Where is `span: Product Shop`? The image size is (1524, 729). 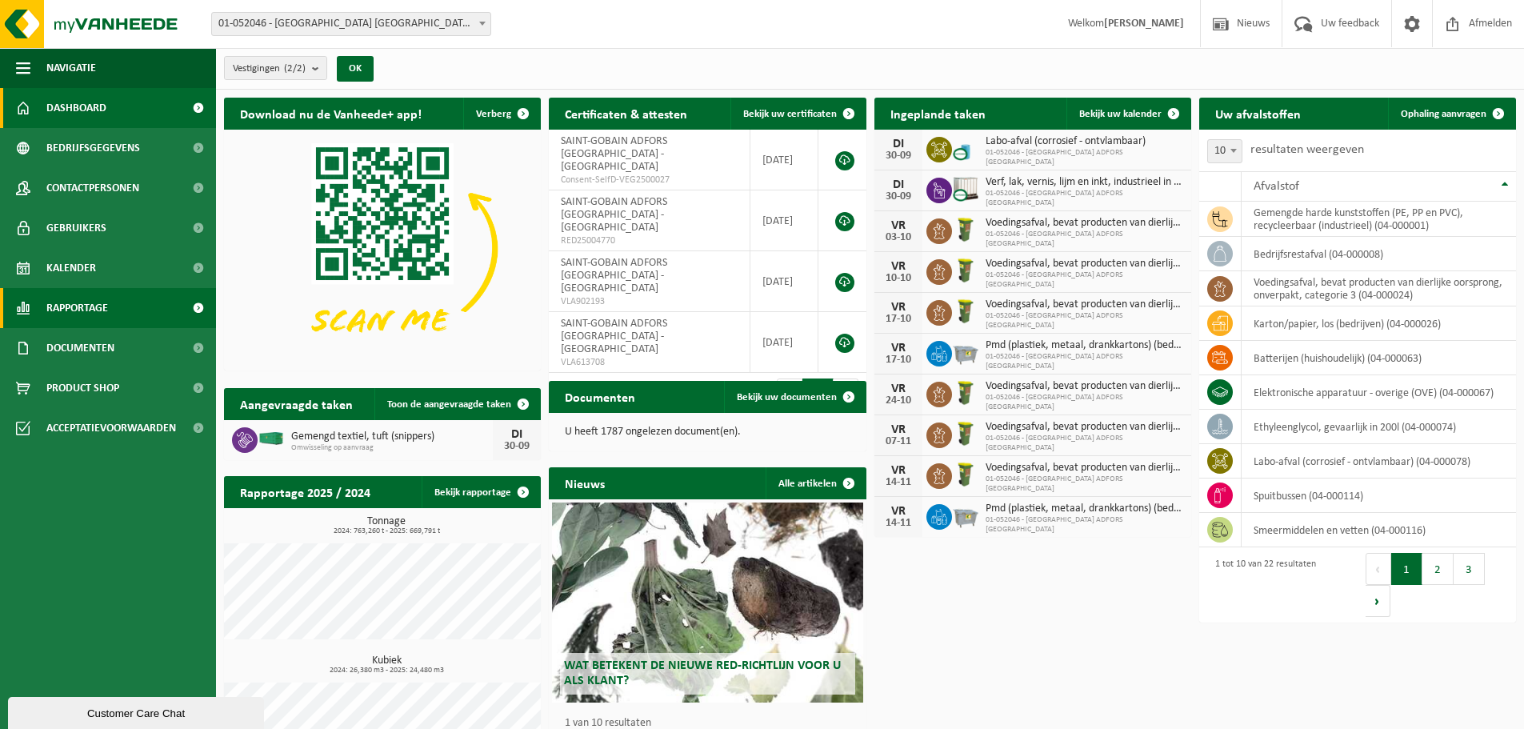
span: Product Shop is located at coordinates (82, 388).